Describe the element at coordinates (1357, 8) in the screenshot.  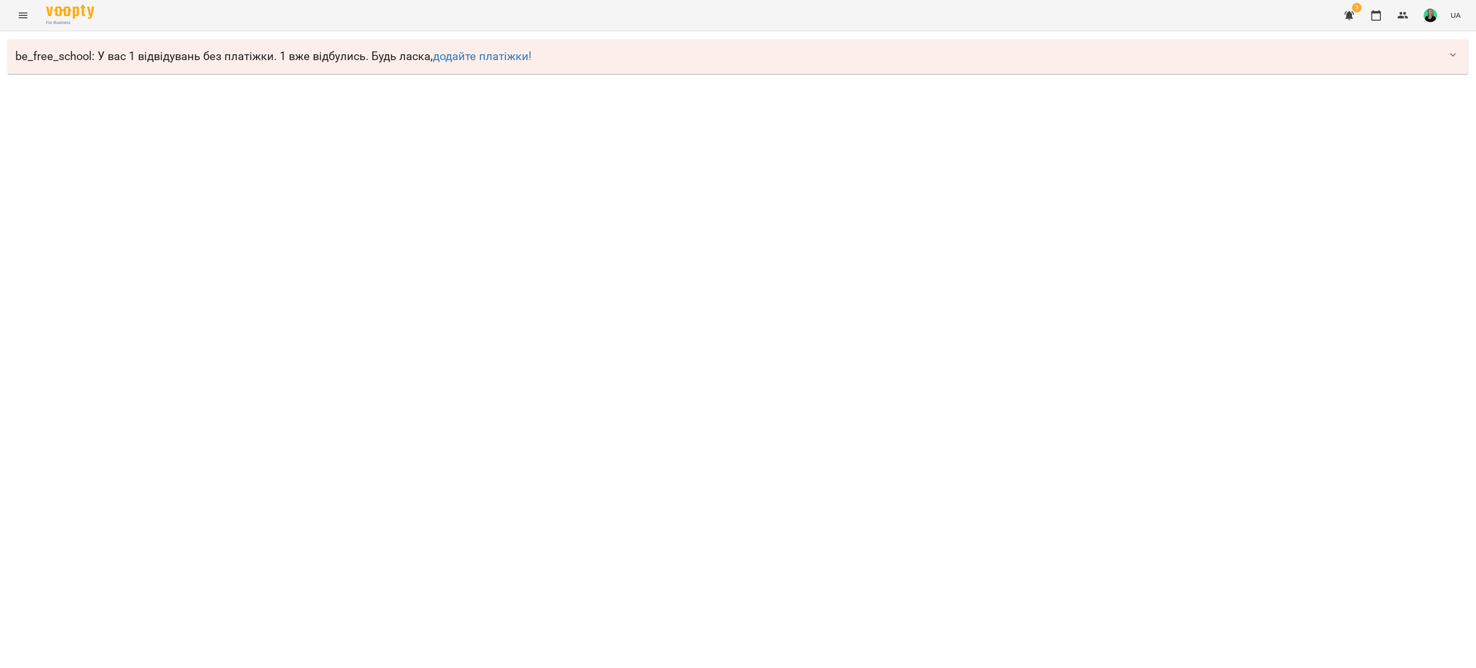
I see `span: 3` at that location.